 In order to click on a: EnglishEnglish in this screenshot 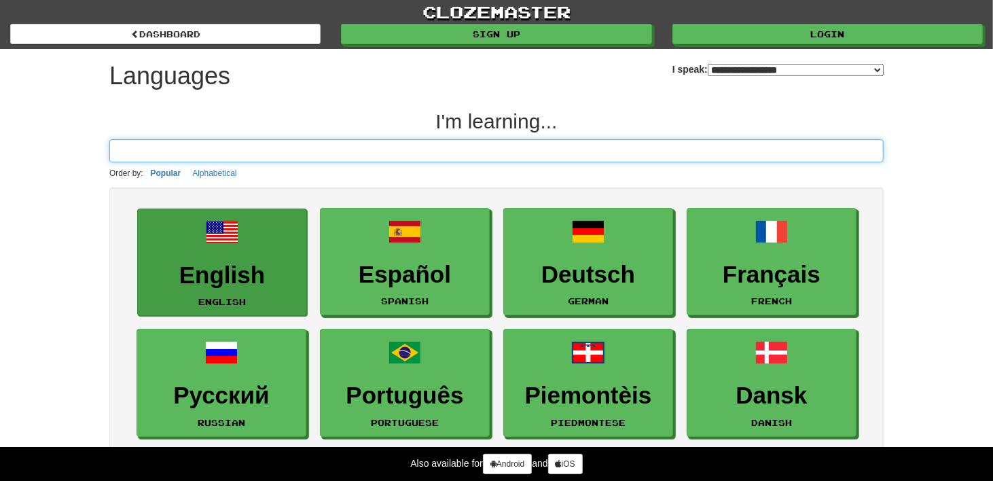, I will do `click(222, 262)`.